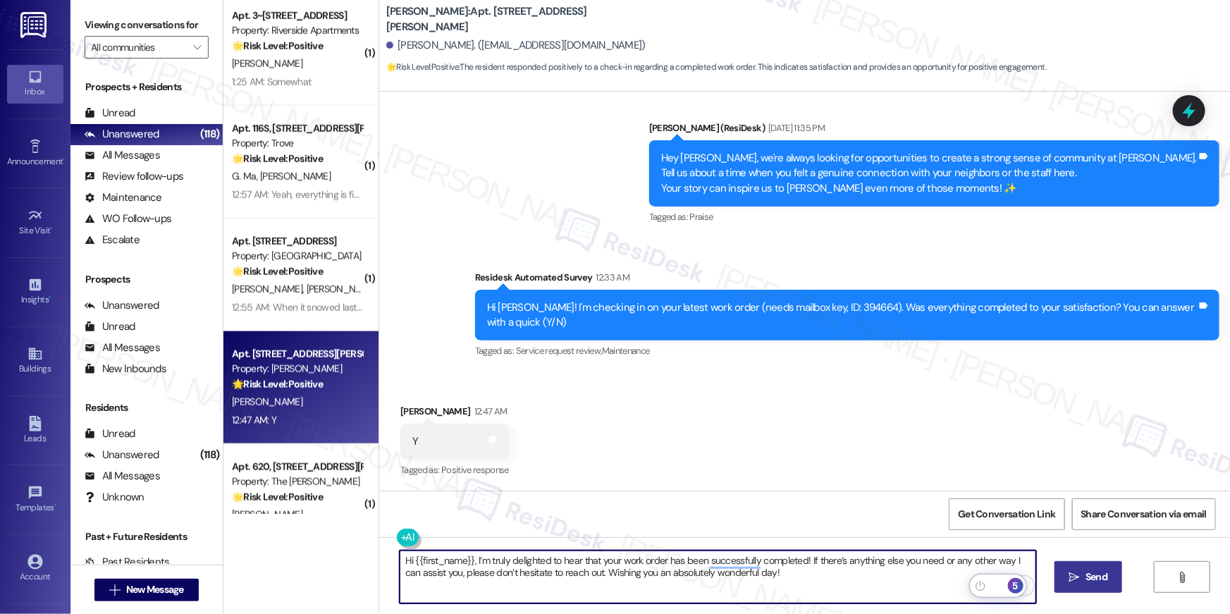 The width and height of the screenshot is (1230, 614). What do you see at coordinates (716, 67) in the screenshot?
I see `span: : The resident responded positively to a check-in regarding a completed work order. This indicate...` at bounding box center [716, 67].